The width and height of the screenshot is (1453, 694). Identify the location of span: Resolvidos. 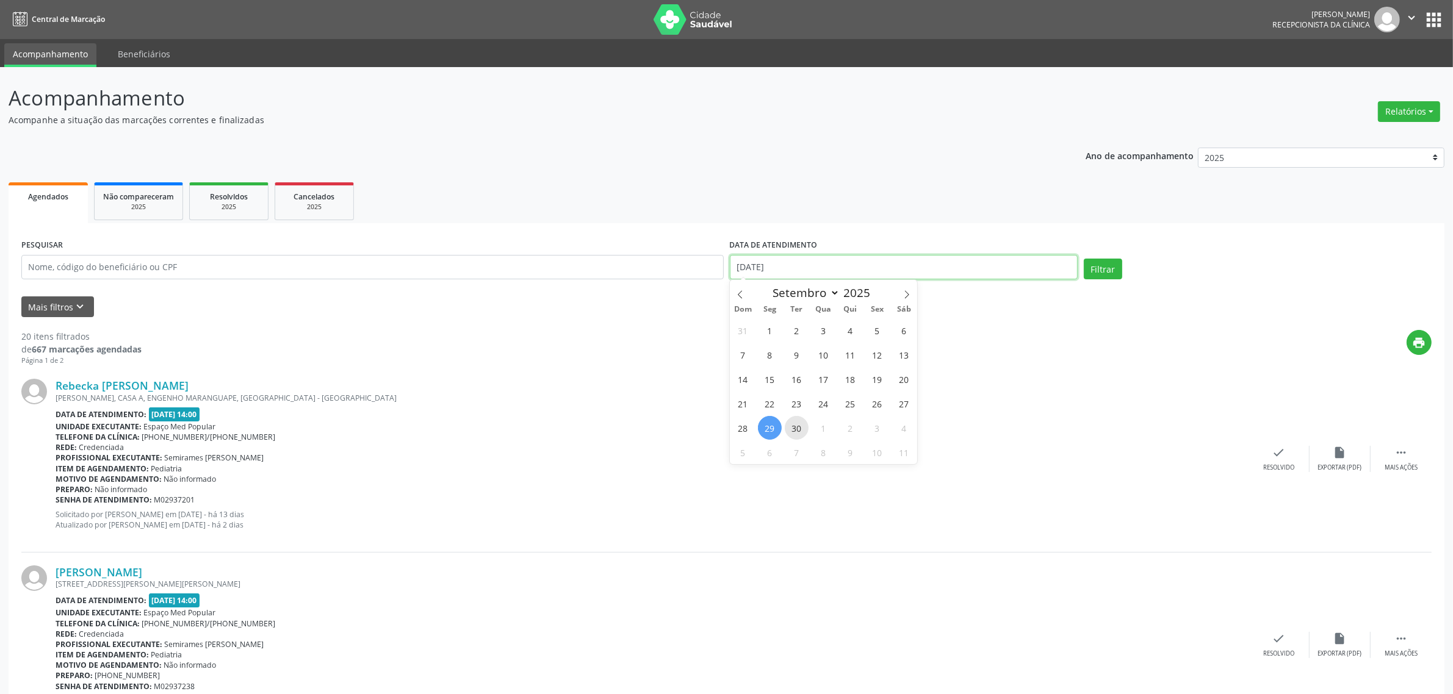
(229, 197).